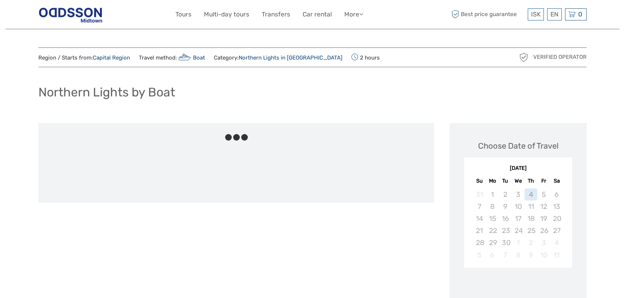  What do you see at coordinates (518, 206) in the screenshot?
I see `div: Not available Wednesday, September 10th, 2025` at bounding box center [518, 206].